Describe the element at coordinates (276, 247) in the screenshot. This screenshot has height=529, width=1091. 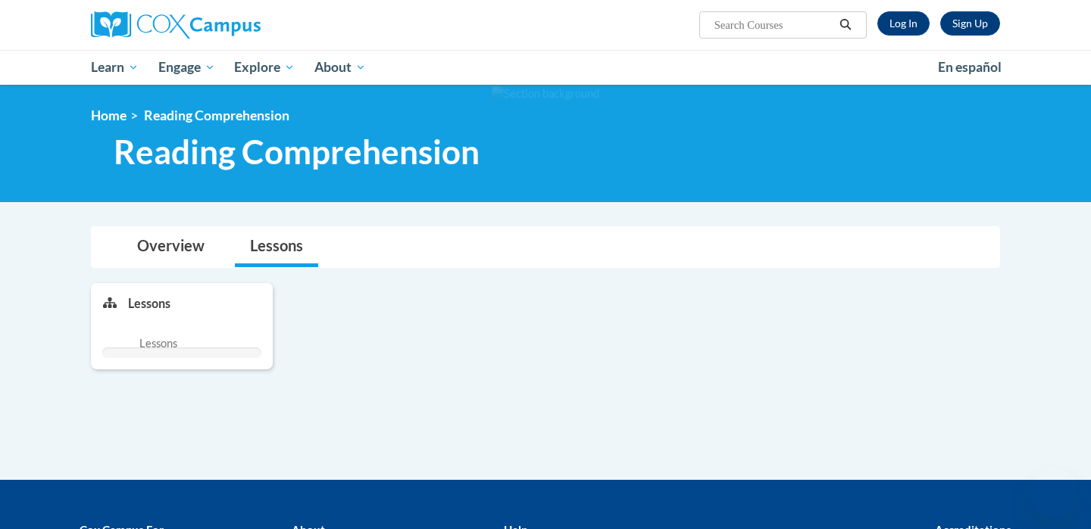
I see `a: Lessons` at that location.